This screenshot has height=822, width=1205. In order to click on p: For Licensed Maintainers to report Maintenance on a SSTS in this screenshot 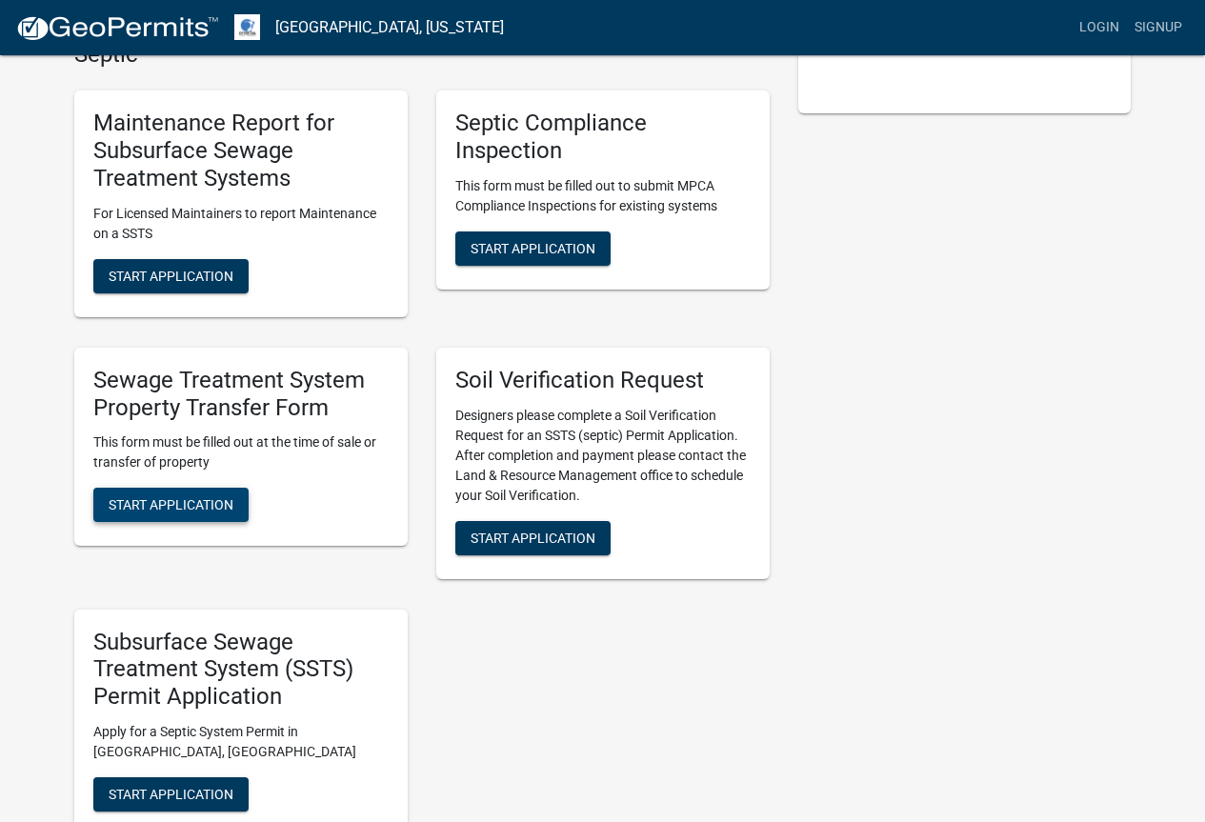, I will do `click(241, 224)`.